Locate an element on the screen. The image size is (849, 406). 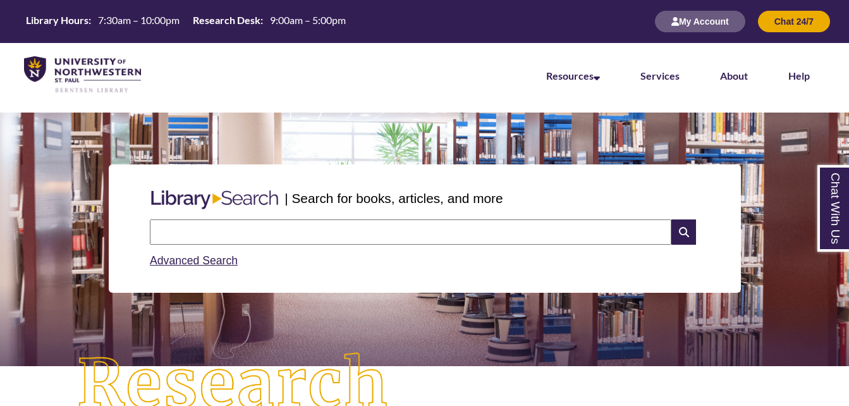
span: 7:30am – 10:00pm is located at coordinates (138, 20).